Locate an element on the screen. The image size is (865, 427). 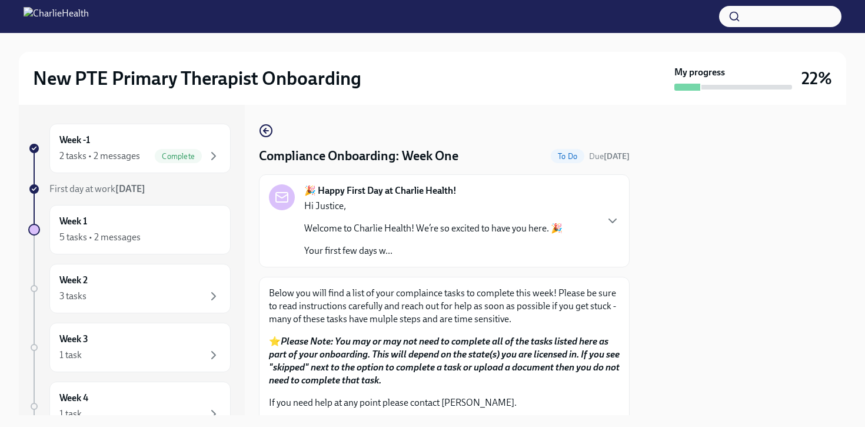
p: Below you will find a list of your complaince tasks to complete this week! Please be sure to read... is located at coordinates (444, 306).